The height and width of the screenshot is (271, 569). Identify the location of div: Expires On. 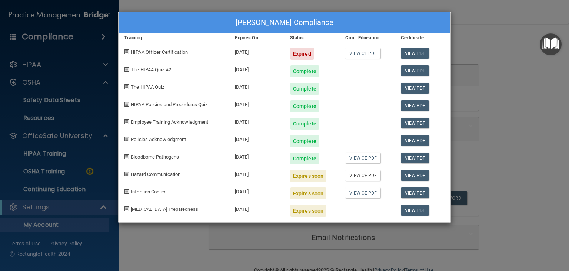
(257, 38).